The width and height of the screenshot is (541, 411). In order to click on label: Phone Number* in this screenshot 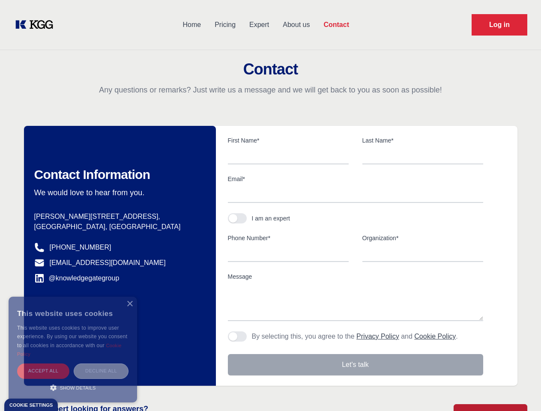, I will do `click(288, 238)`.